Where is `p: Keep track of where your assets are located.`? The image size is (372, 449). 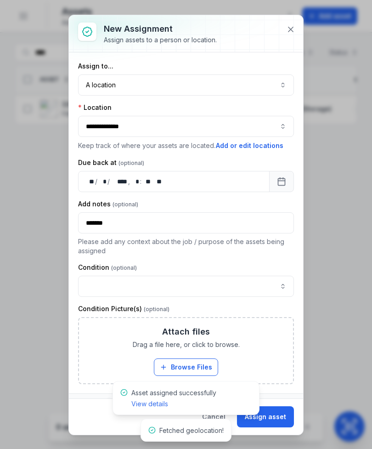 p: Keep track of where your assets are located. is located at coordinates (186, 146).